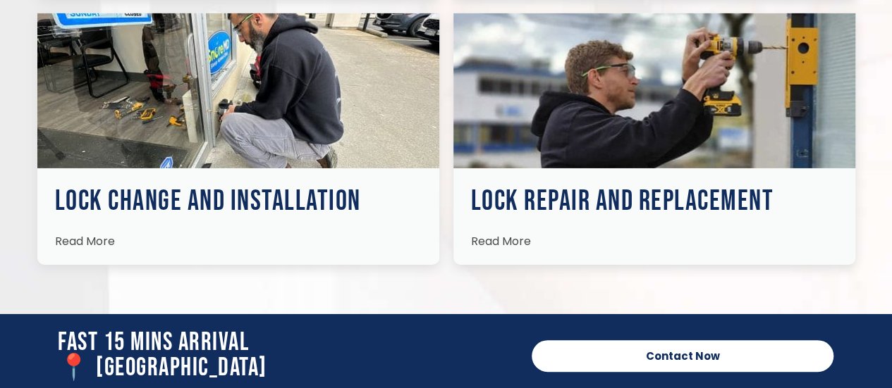  Describe the element at coordinates (238, 91) in the screenshot. I see `img: Locksmiths Locations 16` at that location.